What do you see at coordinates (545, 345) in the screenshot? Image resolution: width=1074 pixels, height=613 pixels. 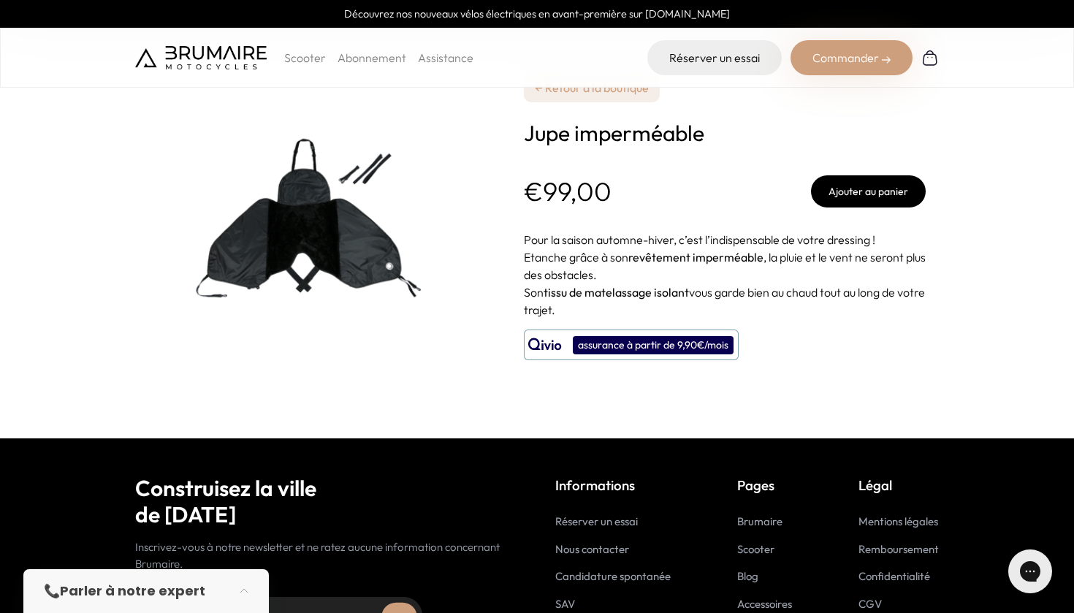 I see `img: logo qivio` at bounding box center [545, 345].